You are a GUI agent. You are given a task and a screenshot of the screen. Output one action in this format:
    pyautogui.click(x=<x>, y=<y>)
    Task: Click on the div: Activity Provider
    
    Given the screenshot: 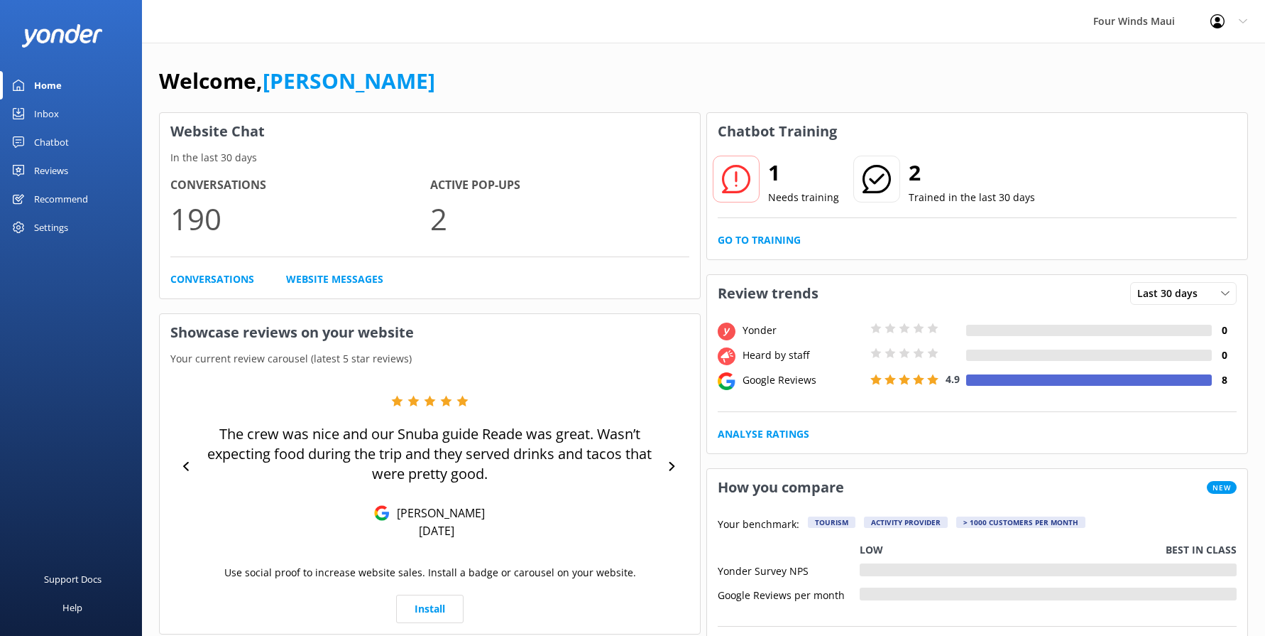 What is the action you would take?
    pyautogui.click(x=906, y=522)
    